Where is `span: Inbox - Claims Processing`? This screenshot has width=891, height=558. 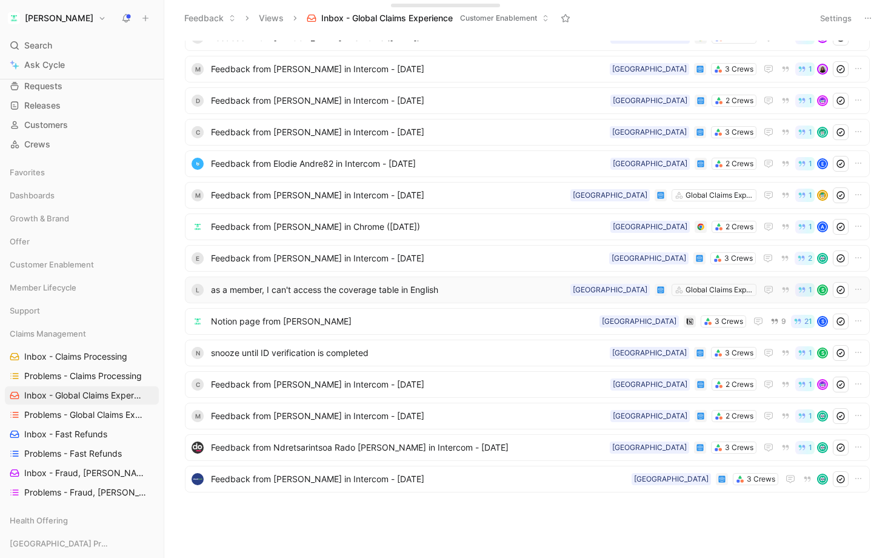 span: Inbox - Claims Processing is located at coordinates (76, 357).